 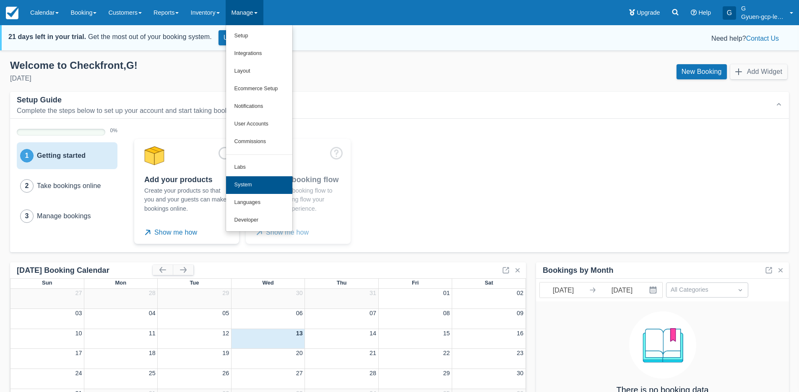 What do you see at coordinates (110, 37) in the screenshot?
I see `div: Get the most out of your booking system.` at bounding box center [110, 37].